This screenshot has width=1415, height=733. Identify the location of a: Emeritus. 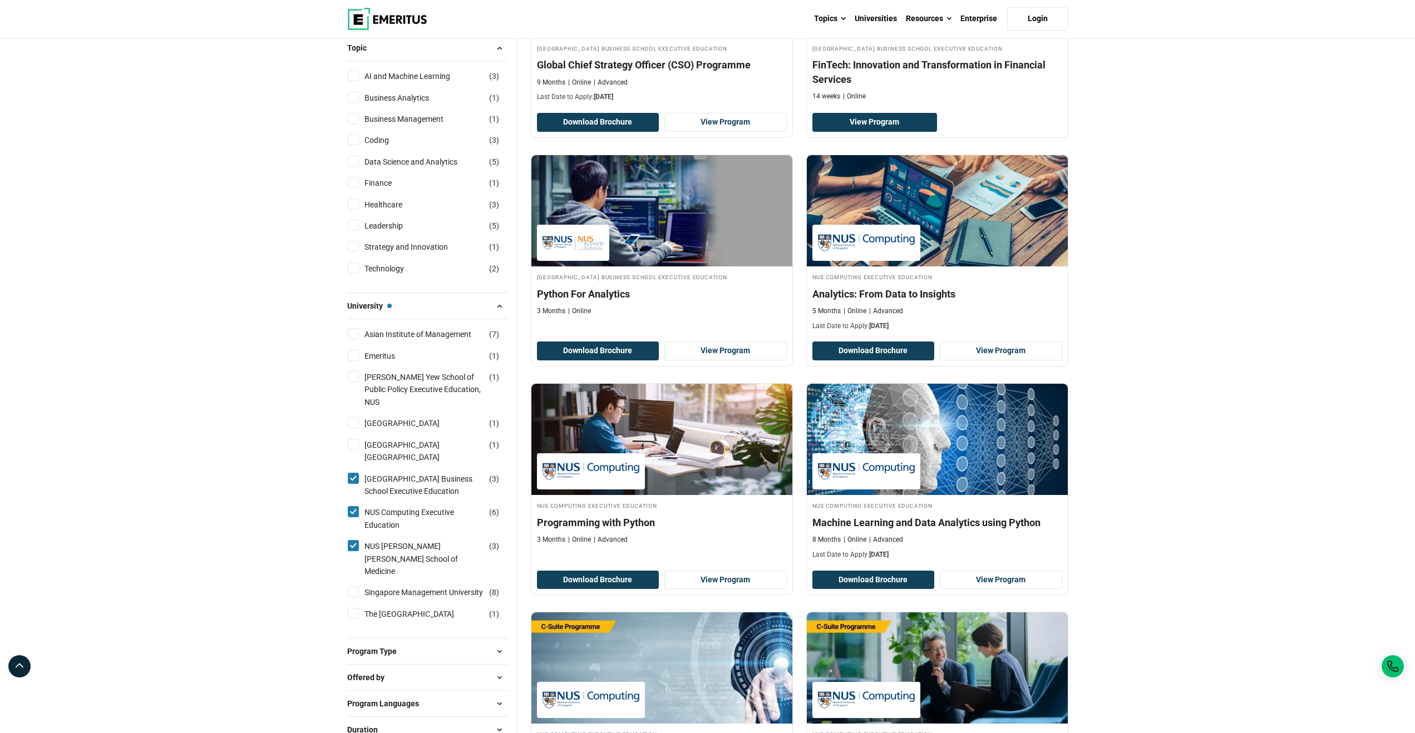
(391, 356).